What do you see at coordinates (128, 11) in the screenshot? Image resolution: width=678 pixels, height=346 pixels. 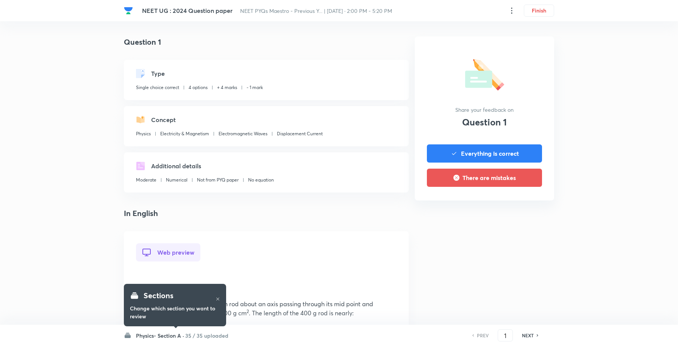 I see `img: Company Logo` at bounding box center [128, 11].